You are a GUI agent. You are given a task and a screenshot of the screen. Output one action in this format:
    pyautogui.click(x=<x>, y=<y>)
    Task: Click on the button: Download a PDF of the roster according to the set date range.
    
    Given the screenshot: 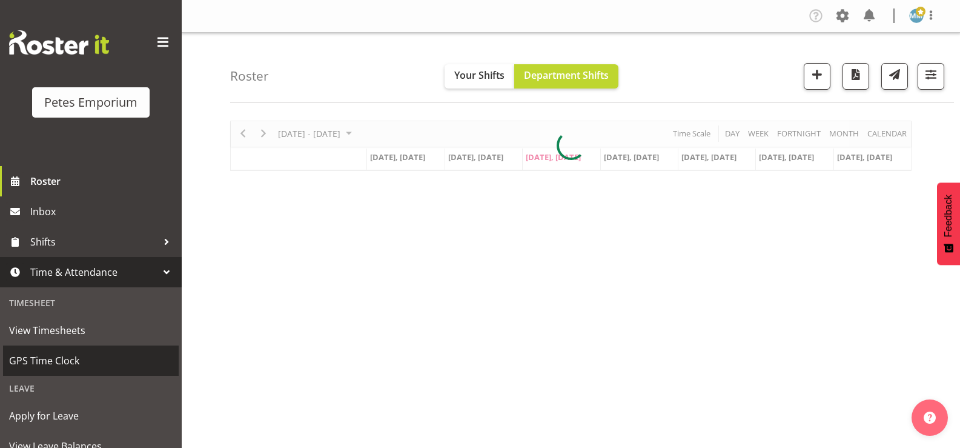 What is the action you would take?
    pyautogui.click(x=856, y=76)
    